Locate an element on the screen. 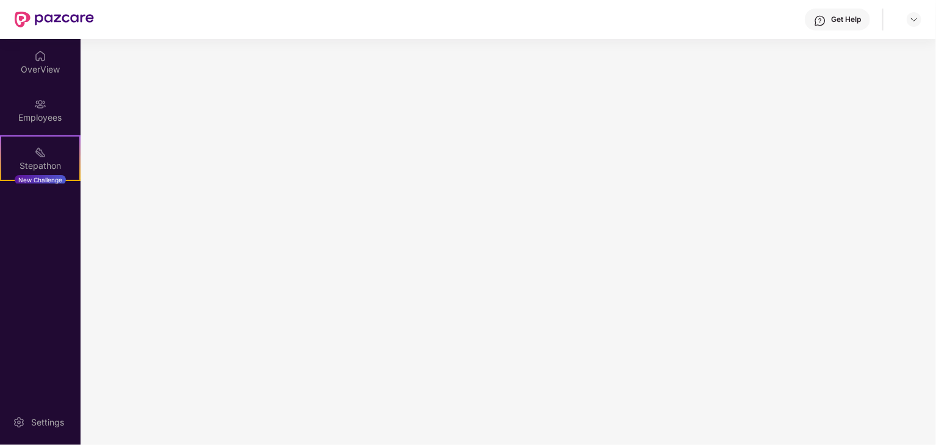 Image resolution: width=936 pixels, height=445 pixels. div: Get Help is located at coordinates (846, 20).